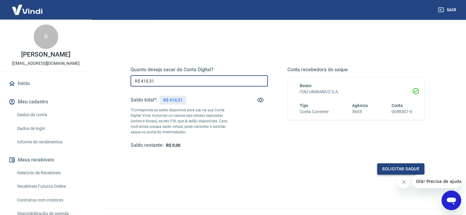 The image size is (466, 215). Describe the element at coordinates (49, 200) in the screenshot. I see `a: Contratos com credores` at that location.